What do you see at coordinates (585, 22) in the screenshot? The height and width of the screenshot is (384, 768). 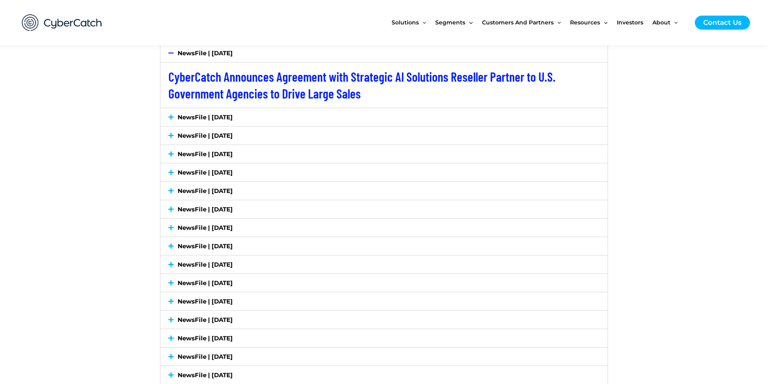 I see `span: Resources` at bounding box center [585, 22].